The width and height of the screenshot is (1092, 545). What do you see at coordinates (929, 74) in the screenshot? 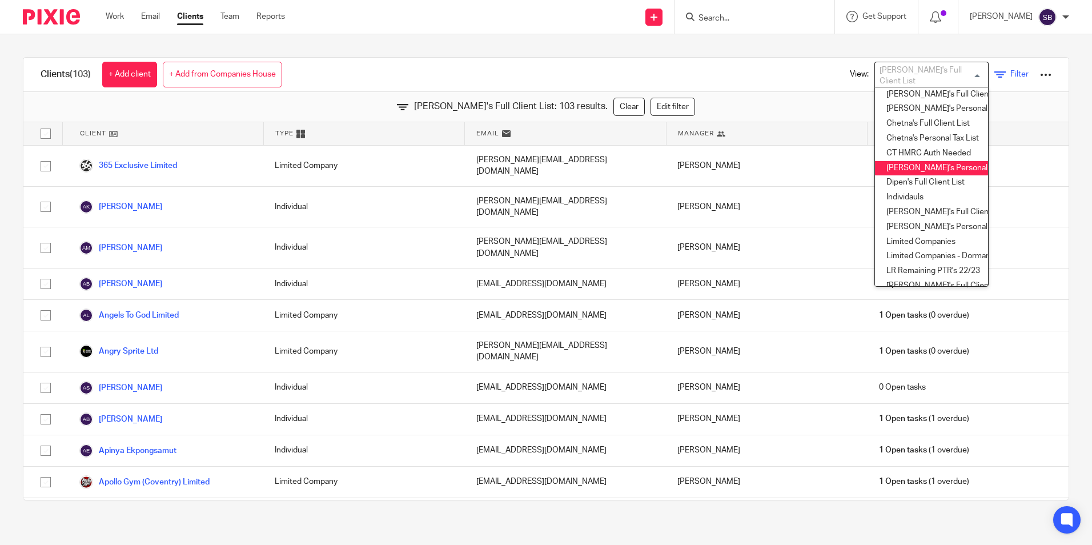
I see `input: Search for option` at bounding box center [929, 74].